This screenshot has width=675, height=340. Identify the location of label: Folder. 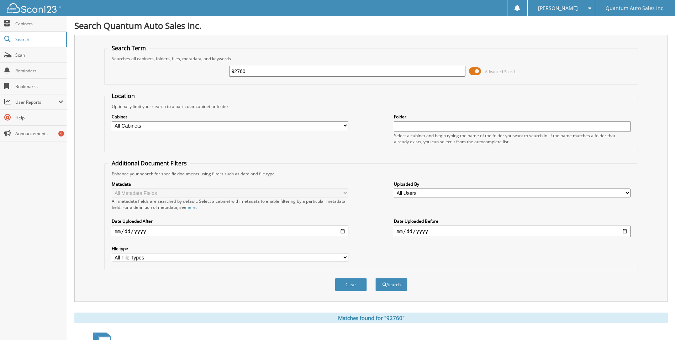
(512, 116).